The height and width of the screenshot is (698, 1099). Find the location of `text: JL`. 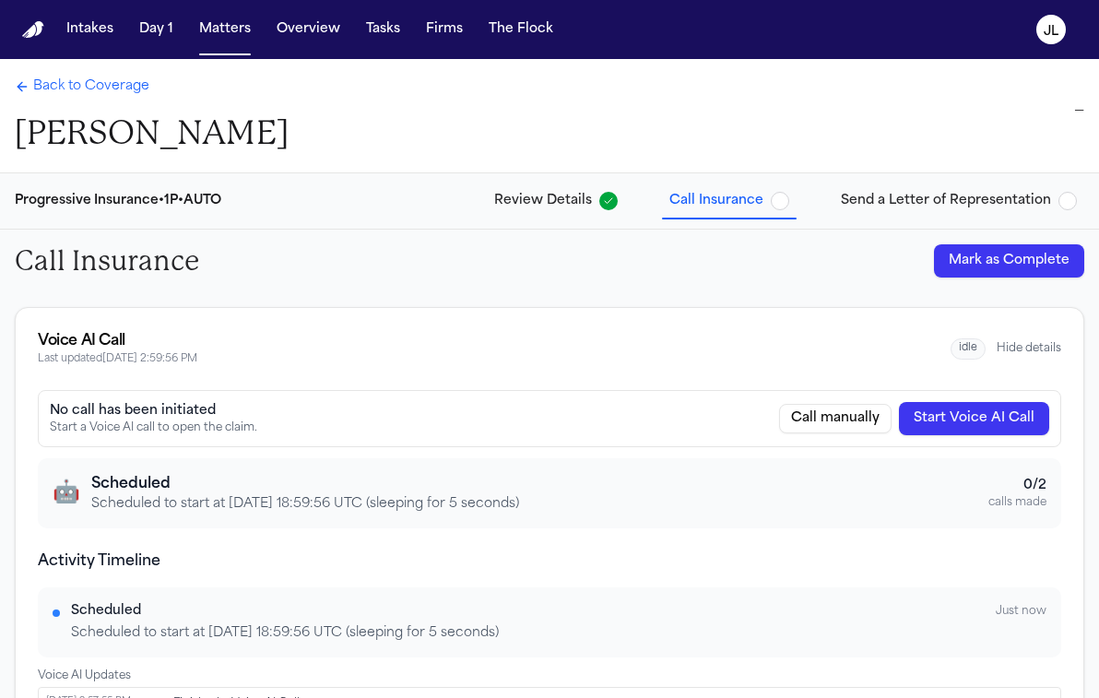

text: JL is located at coordinates (1051, 31).